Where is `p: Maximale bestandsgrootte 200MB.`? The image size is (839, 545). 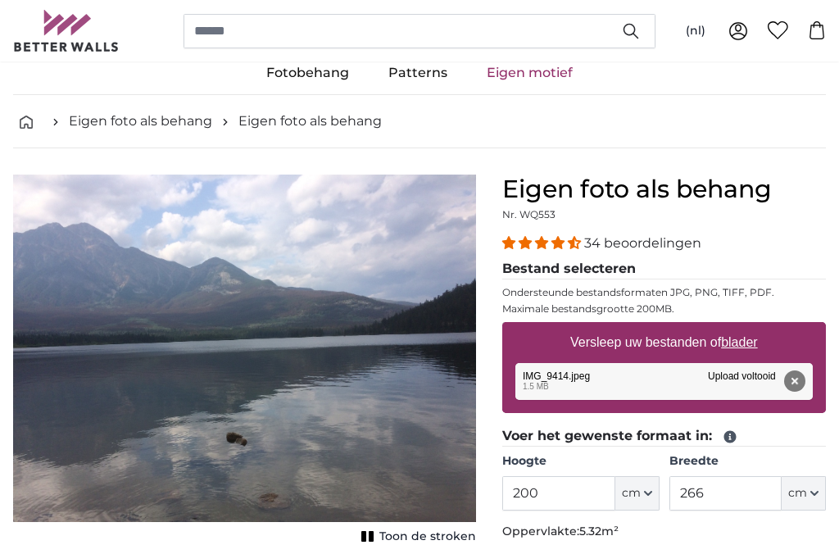 p: Maximale bestandsgrootte 200MB. is located at coordinates (663, 309).